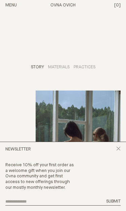 Image resolution: width=126 pixels, height=211 pixels. Describe the element at coordinates (11, 5) in the screenshot. I see `button: Open Menu` at that location.